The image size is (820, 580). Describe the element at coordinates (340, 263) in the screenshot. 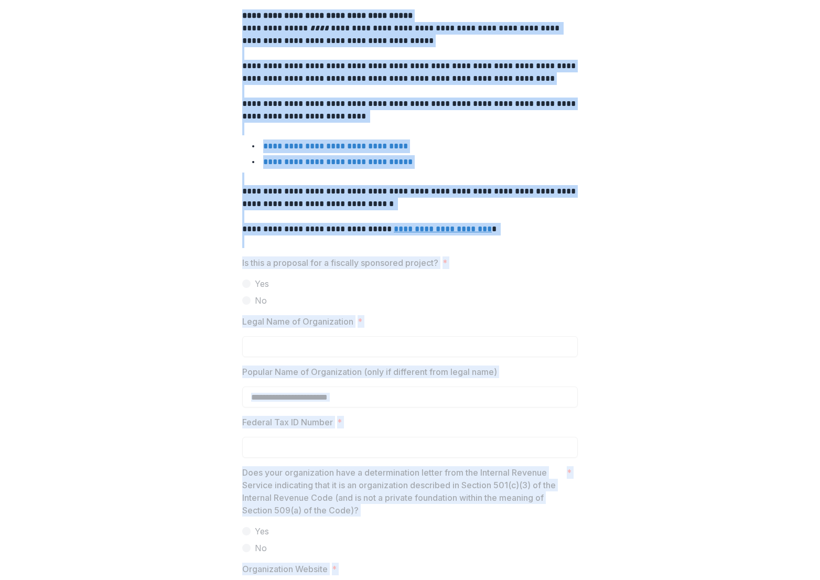

I see `p: Is this a proposal for a fiscally sponsored project?` at that location.